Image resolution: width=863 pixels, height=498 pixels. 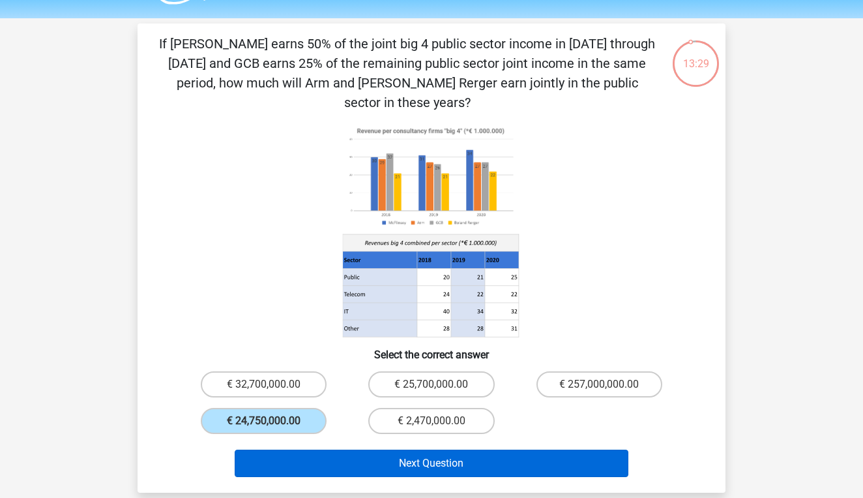 What do you see at coordinates (432, 349) in the screenshot?
I see `h6: Select the correct answer` at bounding box center [432, 349].